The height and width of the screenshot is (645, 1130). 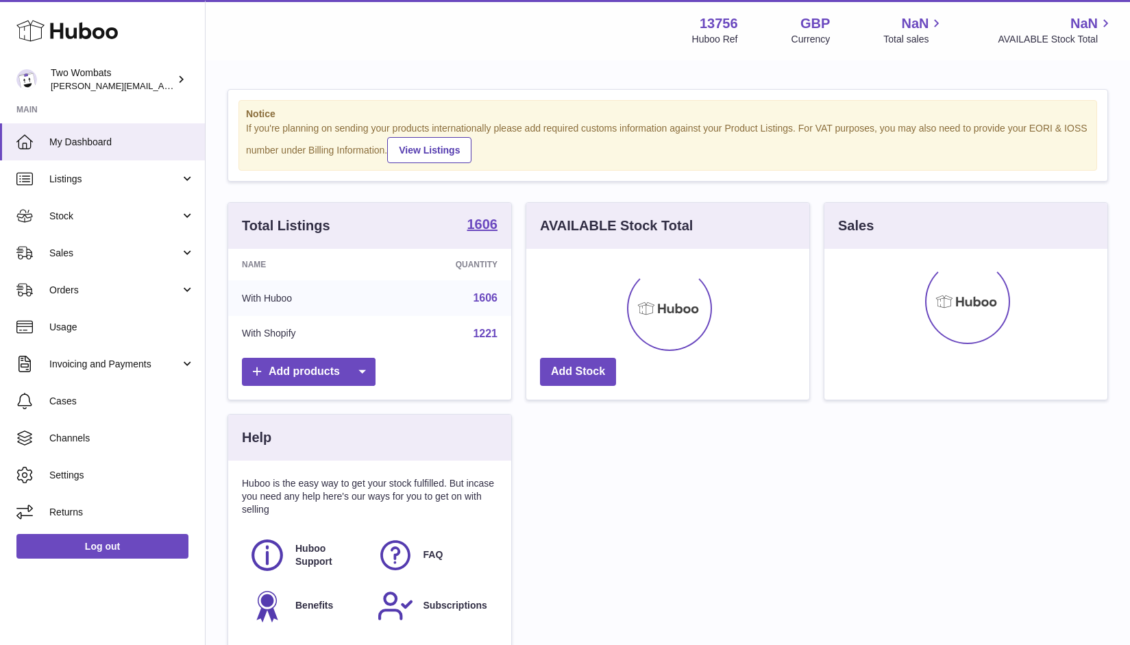 What do you see at coordinates (434, 555) in the screenshot?
I see `a: FAQ` at bounding box center [434, 555].